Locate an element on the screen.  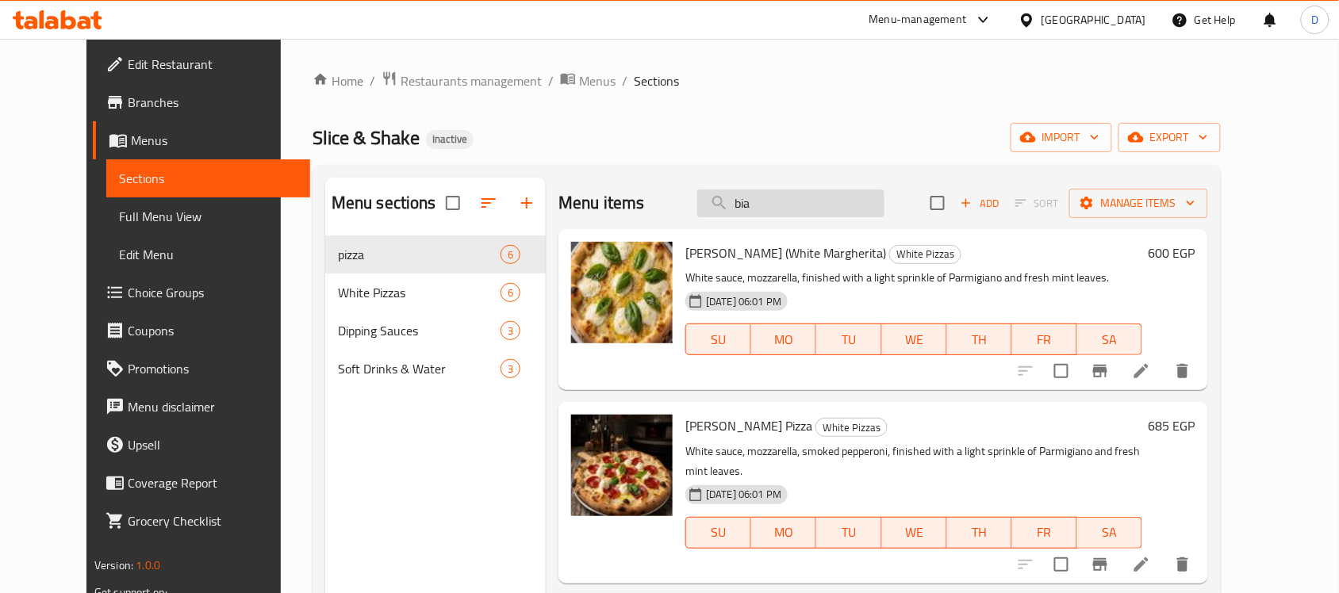
span: Sections is located at coordinates (656, 81).